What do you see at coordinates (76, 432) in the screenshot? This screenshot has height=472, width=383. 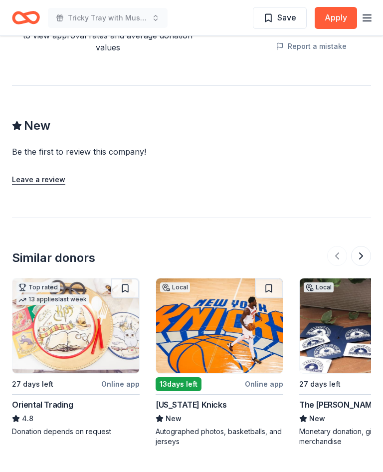 I see `div: Donation depends on request` at bounding box center [76, 432].